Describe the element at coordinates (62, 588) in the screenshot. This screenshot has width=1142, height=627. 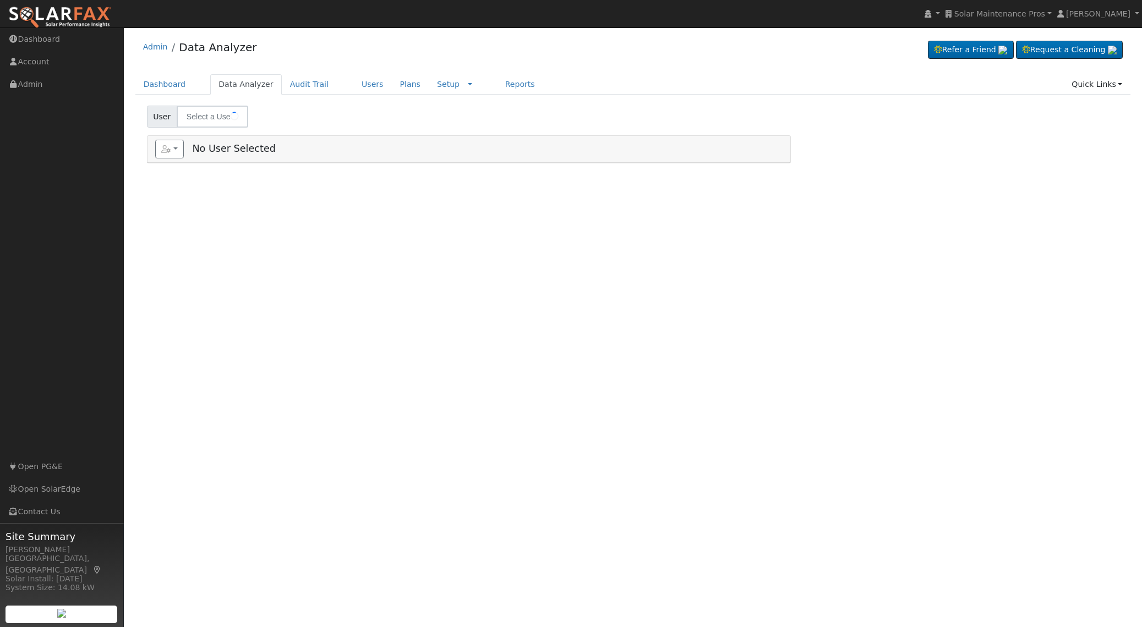
I see `div: System Size: 14.08 kW` at that location.